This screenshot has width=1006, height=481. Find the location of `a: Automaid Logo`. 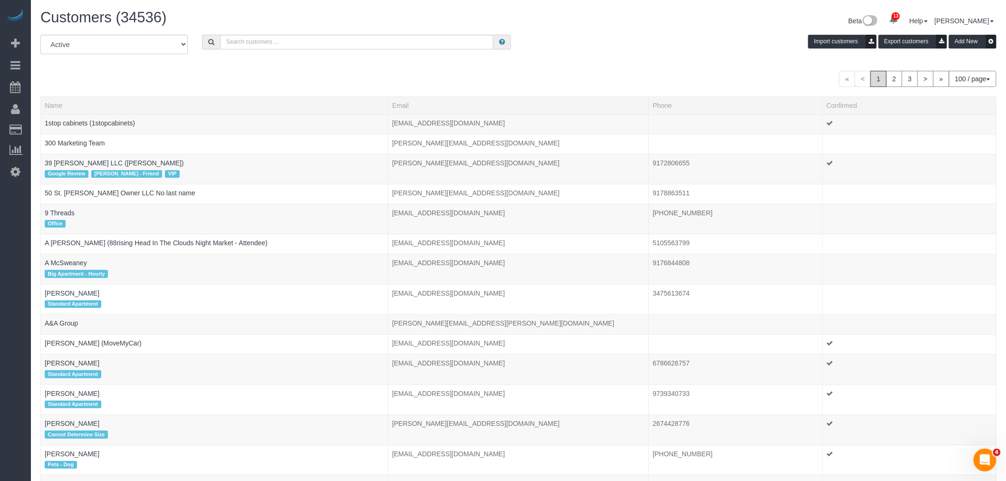

a: Automaid Logo is located at coordinates (15, 16).